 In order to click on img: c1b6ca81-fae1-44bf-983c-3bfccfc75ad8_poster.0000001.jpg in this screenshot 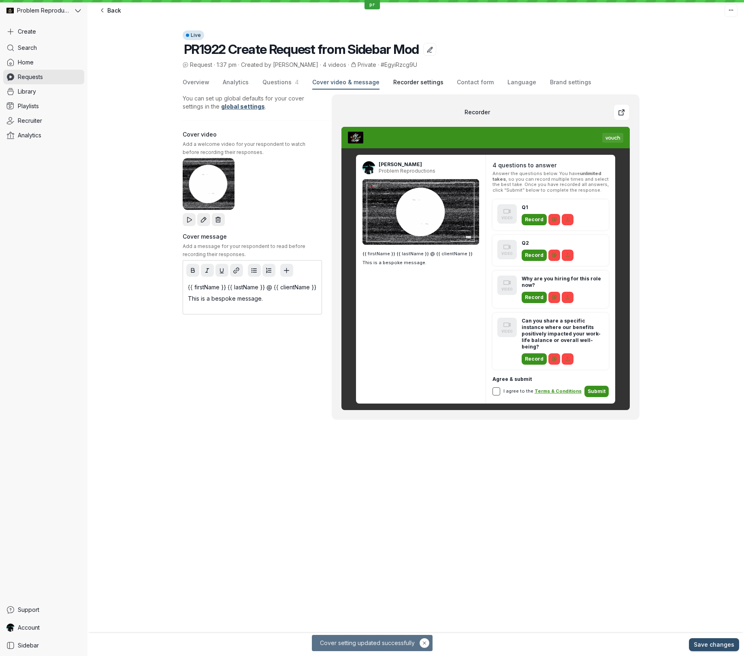, I will do `click(421, 212)`.